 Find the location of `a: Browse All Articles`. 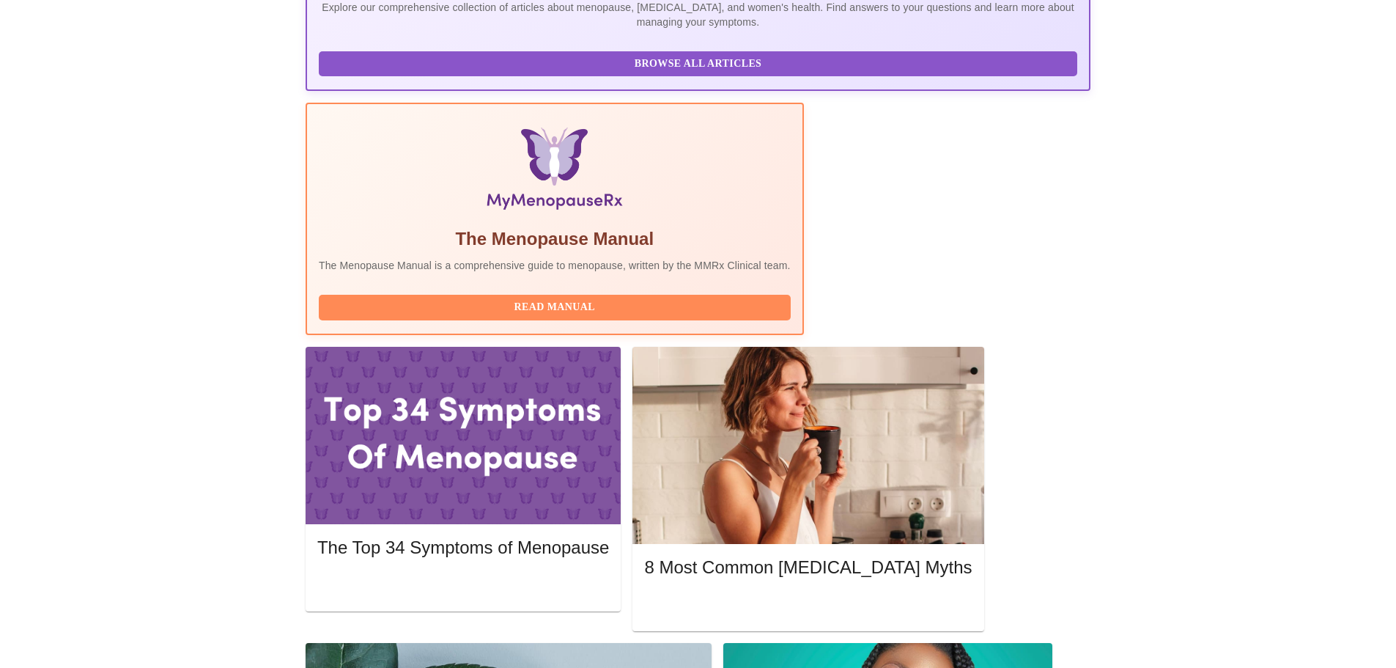

a: Browse All Articles is located at coordinates (700, 62).